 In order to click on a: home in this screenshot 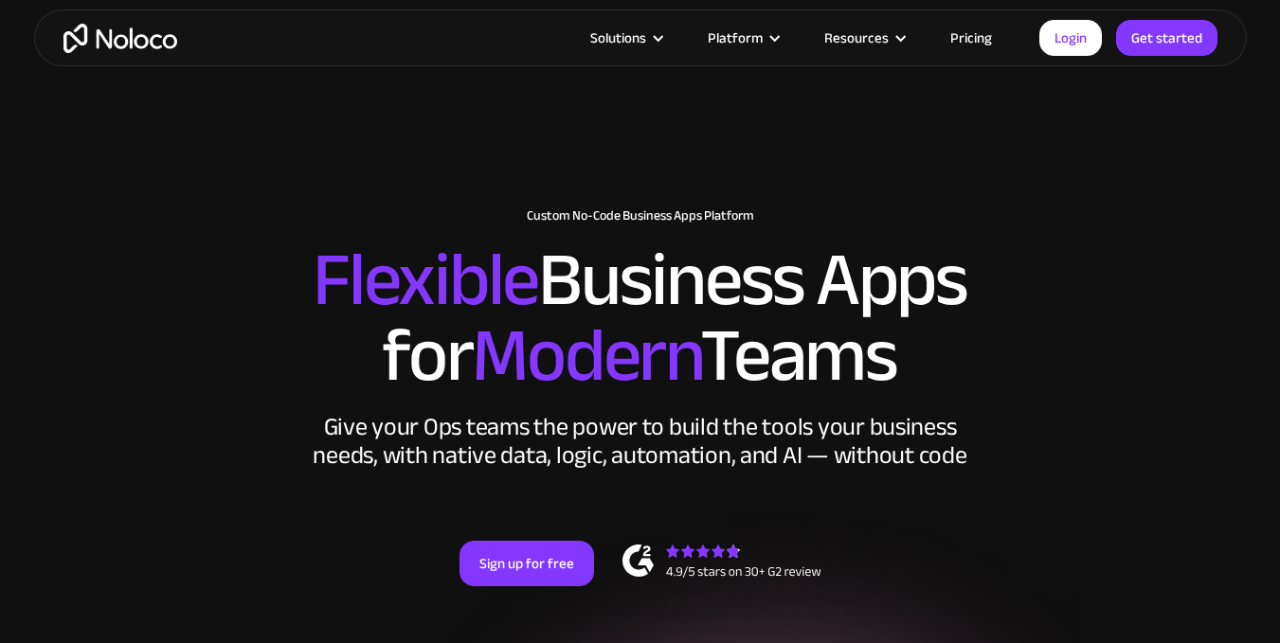, I will do `click(120, 38)`.